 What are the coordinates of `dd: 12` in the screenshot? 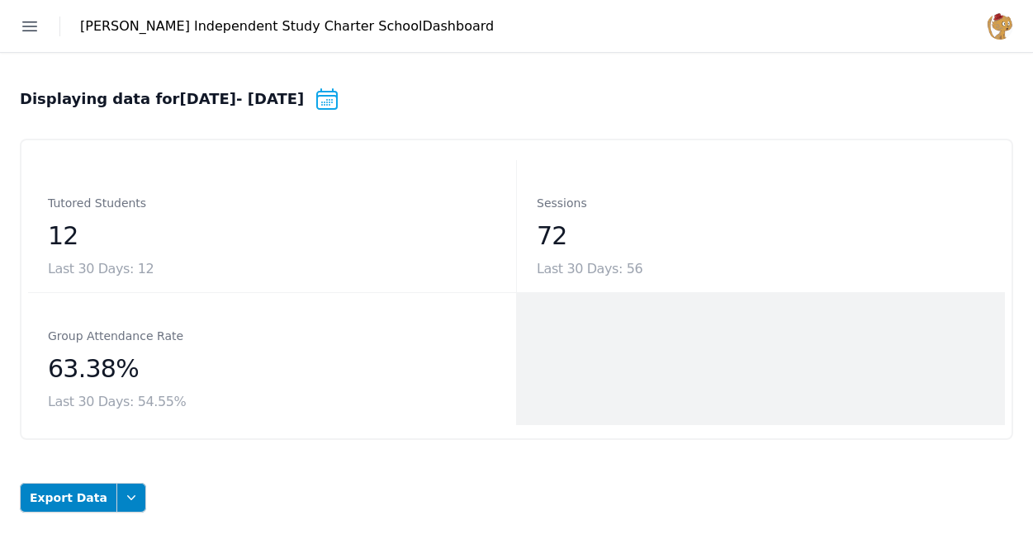 It's located at (272, 236).